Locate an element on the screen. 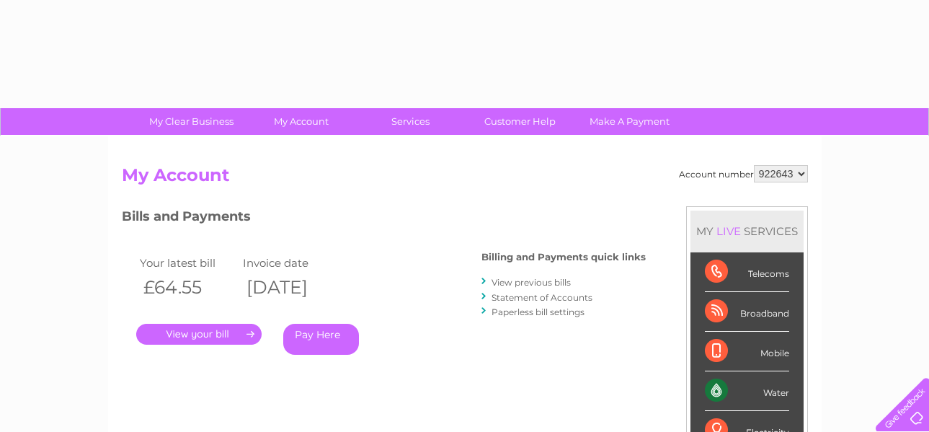 This screenshot has height=432, width=929. a: View previous bills is located at coordinates (531, 282).